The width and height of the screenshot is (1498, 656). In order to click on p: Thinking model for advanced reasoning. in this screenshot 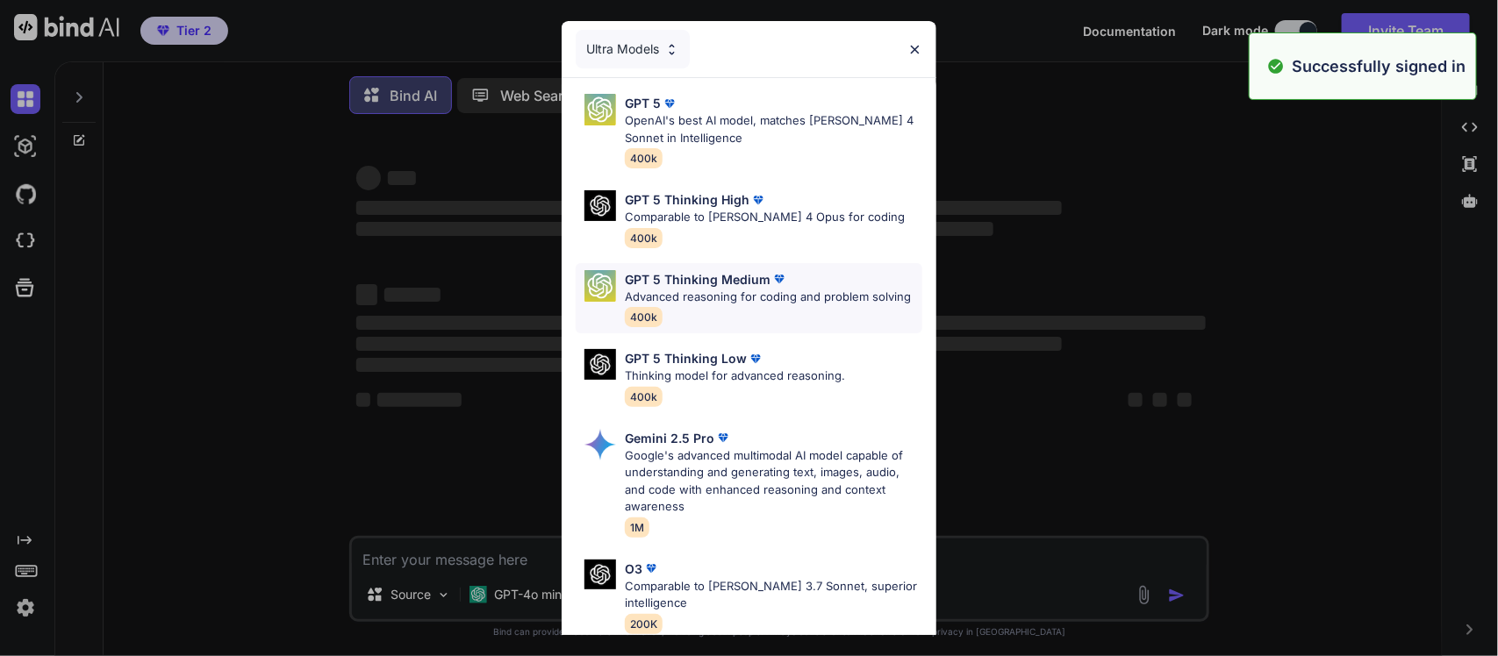, I will do `click(734, 376)`.